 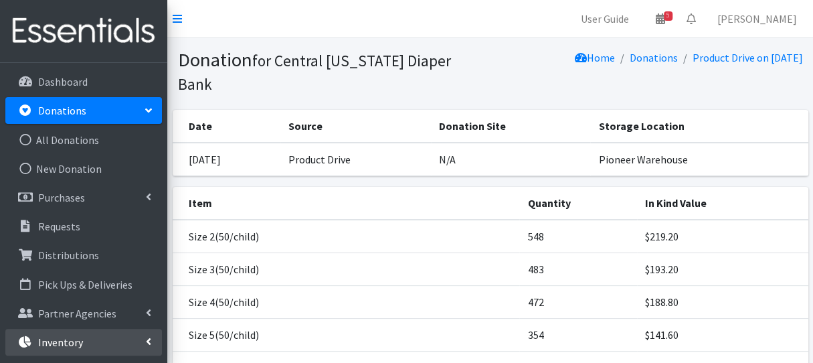 I want to click on th: Item, so click(x=346, y=203).